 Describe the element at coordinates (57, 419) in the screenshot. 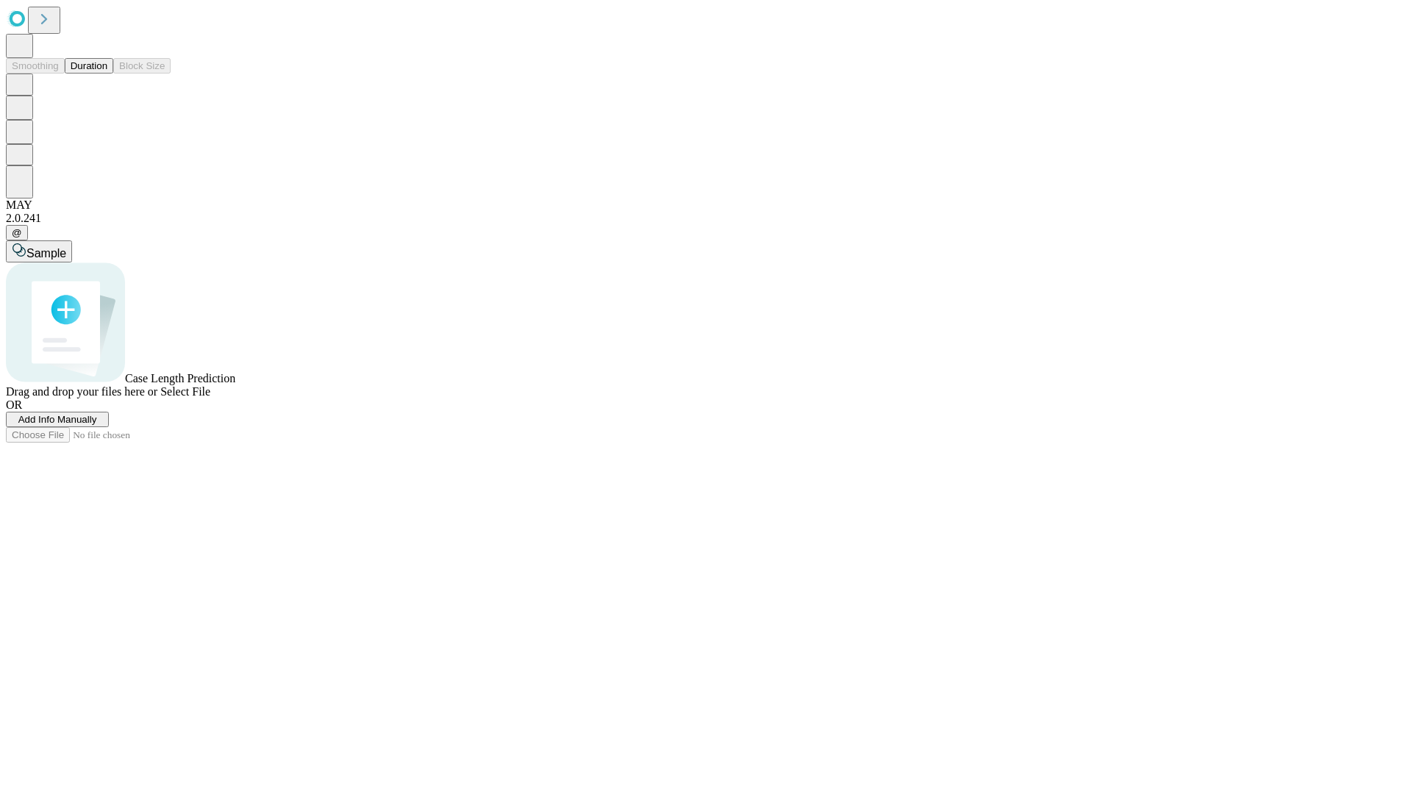

I see `span: Add Info Manually` at that location.